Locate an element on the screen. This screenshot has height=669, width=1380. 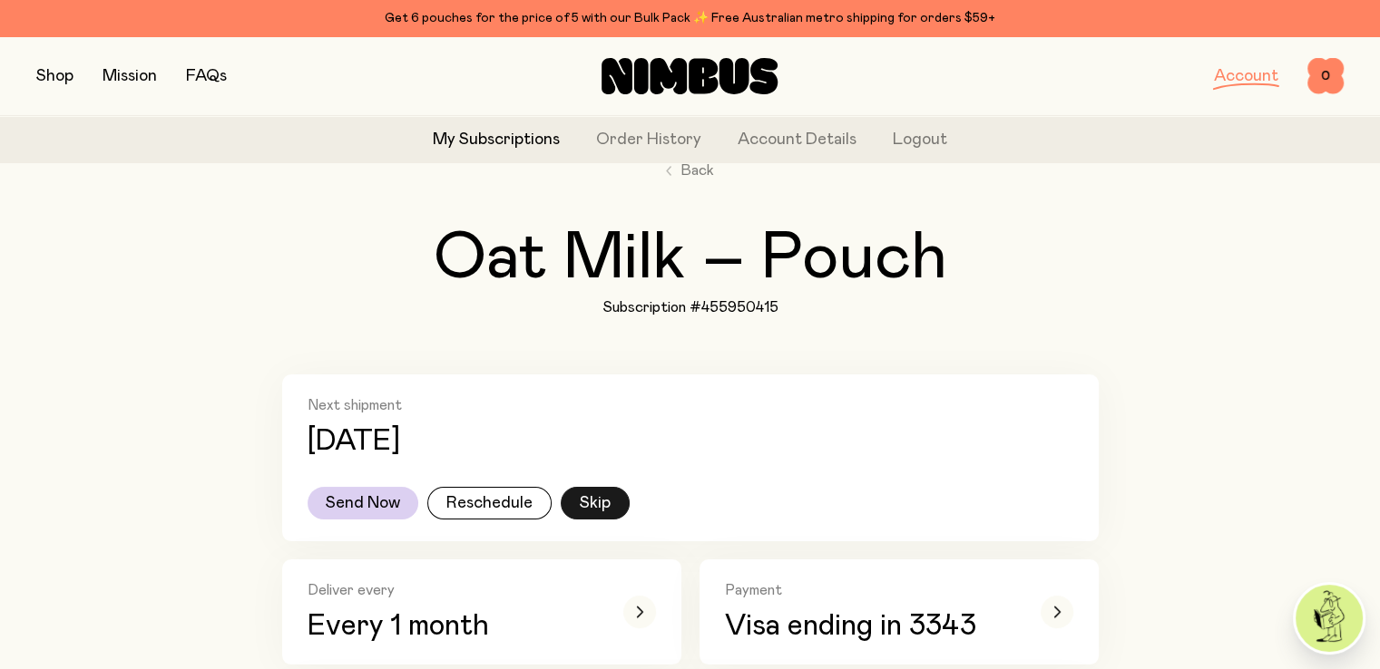
button: PaymentVisa ending in 3343 is located at coordinates (899, 612).